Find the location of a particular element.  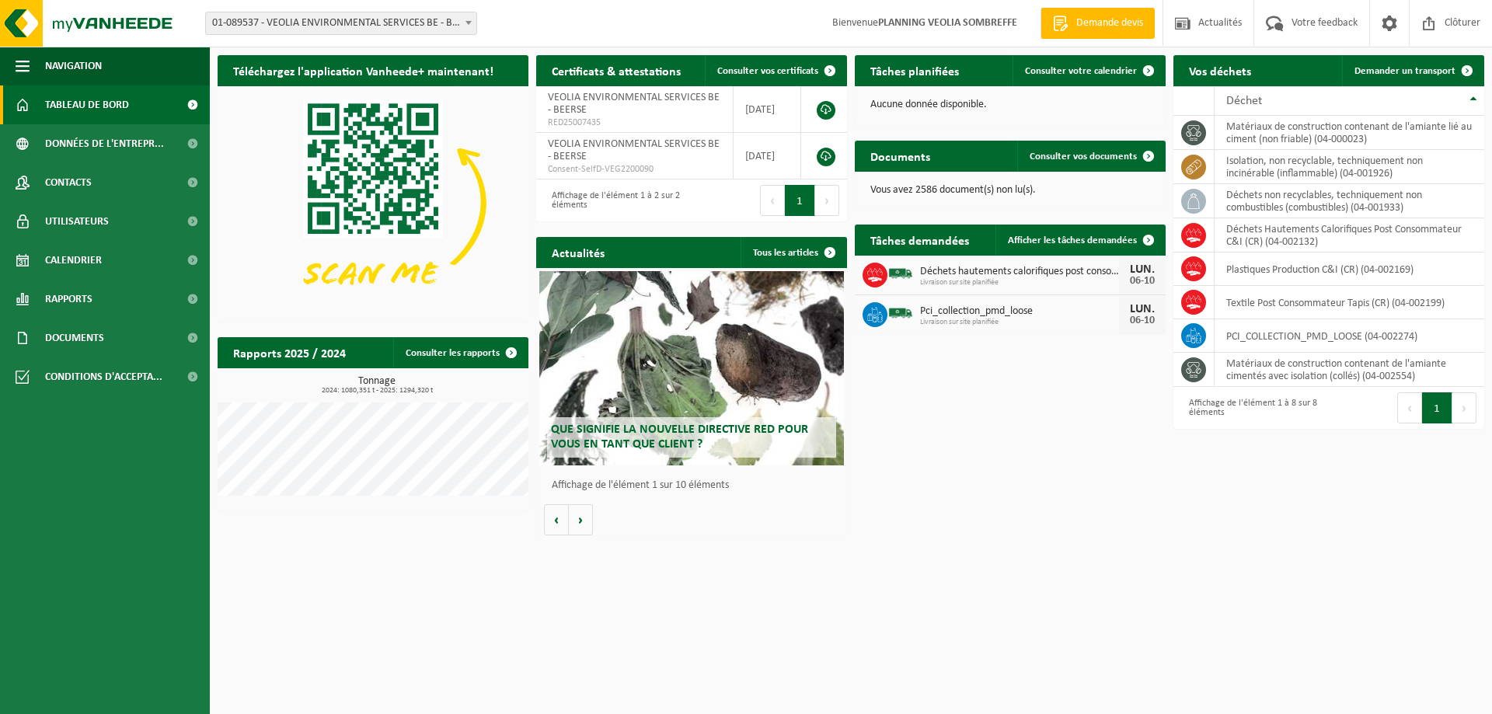

span: Demande devis is located at coordinates (1110, 23).